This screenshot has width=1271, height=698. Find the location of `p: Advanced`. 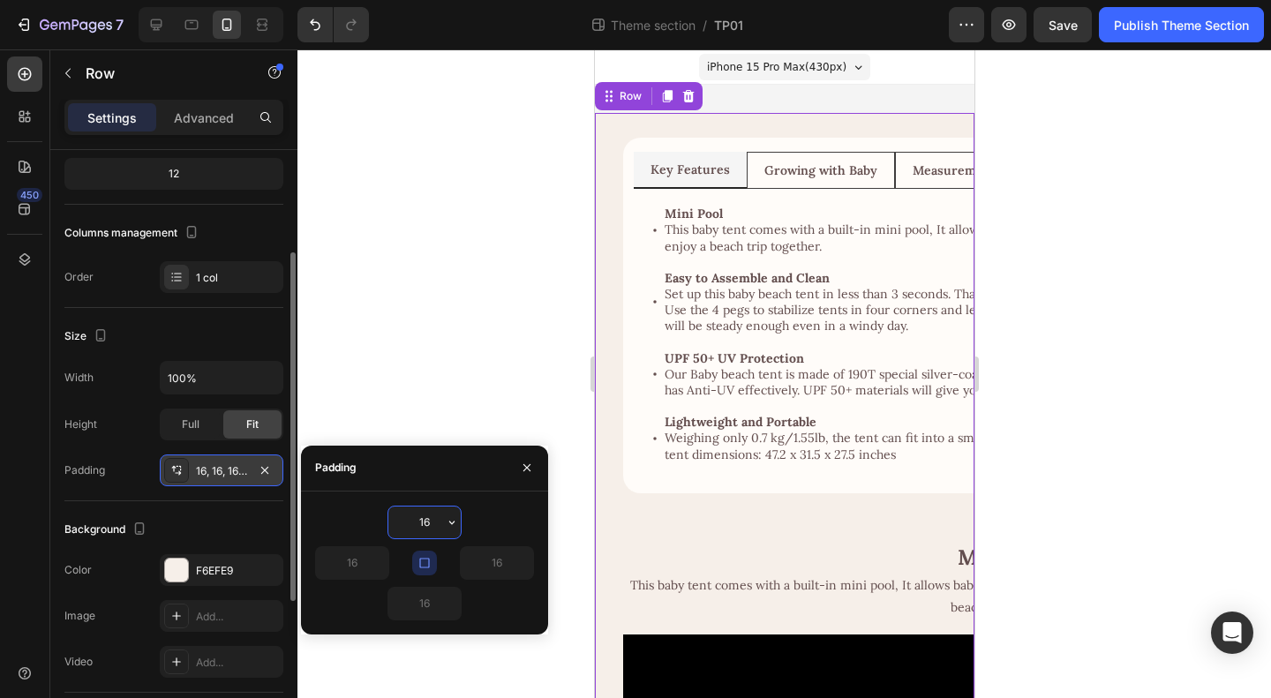

p: Advanced is located at coordinates (204, 117).